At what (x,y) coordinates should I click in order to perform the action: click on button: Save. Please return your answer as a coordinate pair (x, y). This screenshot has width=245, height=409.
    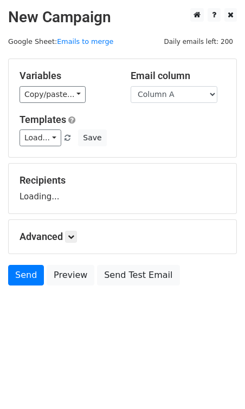
    Looking at the image, I should click on (92, 137).